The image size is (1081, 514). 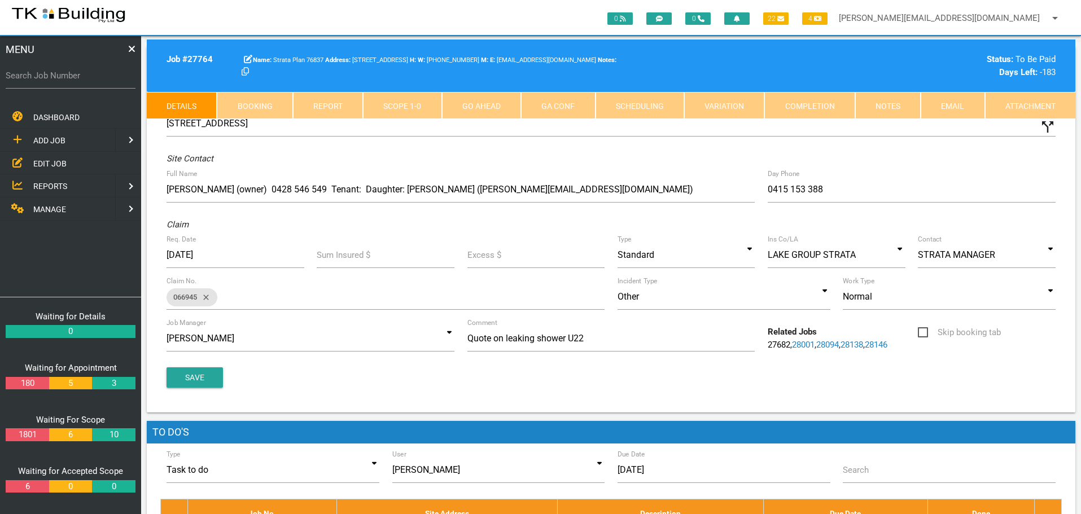 I want to click on span: DASHBOARD, so click(x=56, y=117).